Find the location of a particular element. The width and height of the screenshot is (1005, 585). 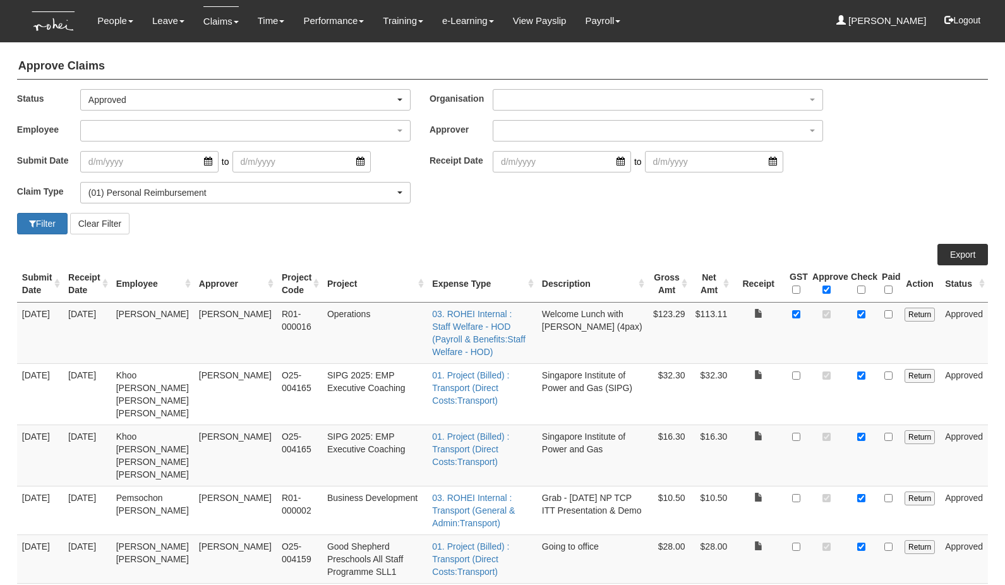

th: Submit Date : activate to sort column ascending is located at coordinates (40, 284).